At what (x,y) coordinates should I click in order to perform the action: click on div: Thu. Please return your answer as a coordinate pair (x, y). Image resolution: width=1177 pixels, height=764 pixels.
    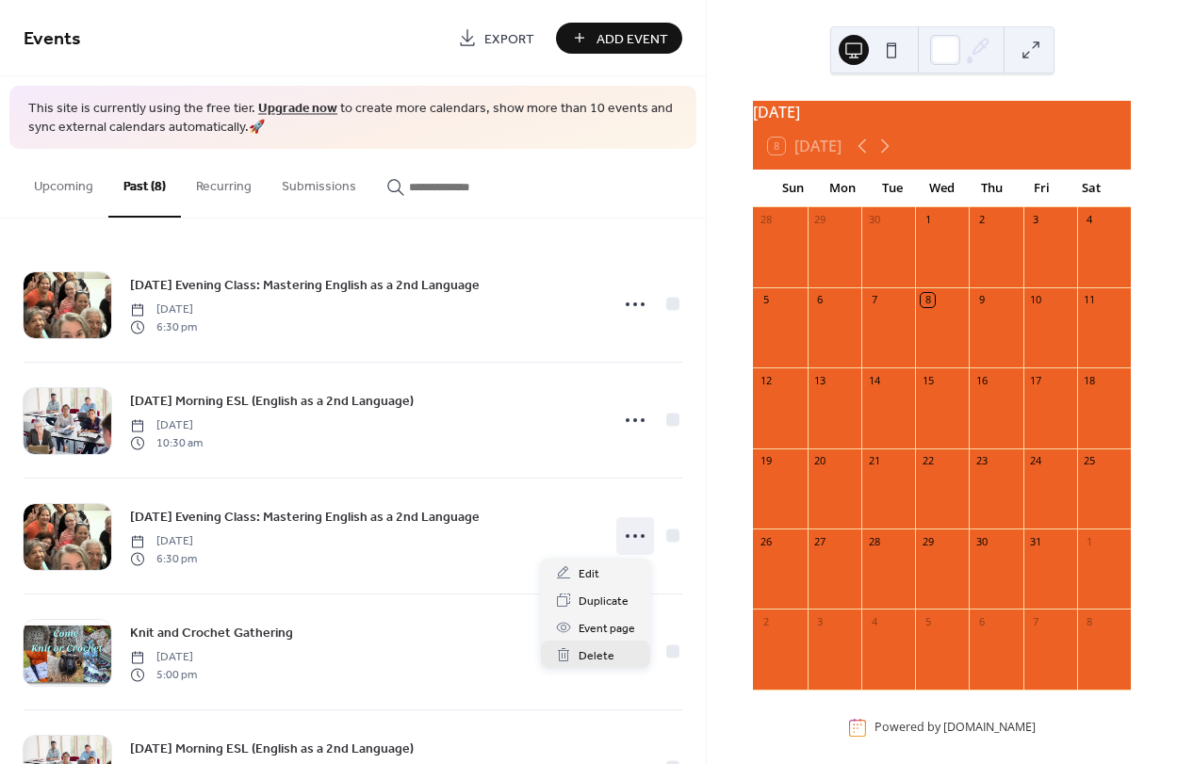
    Looking at the image, I should click on (991, 188).